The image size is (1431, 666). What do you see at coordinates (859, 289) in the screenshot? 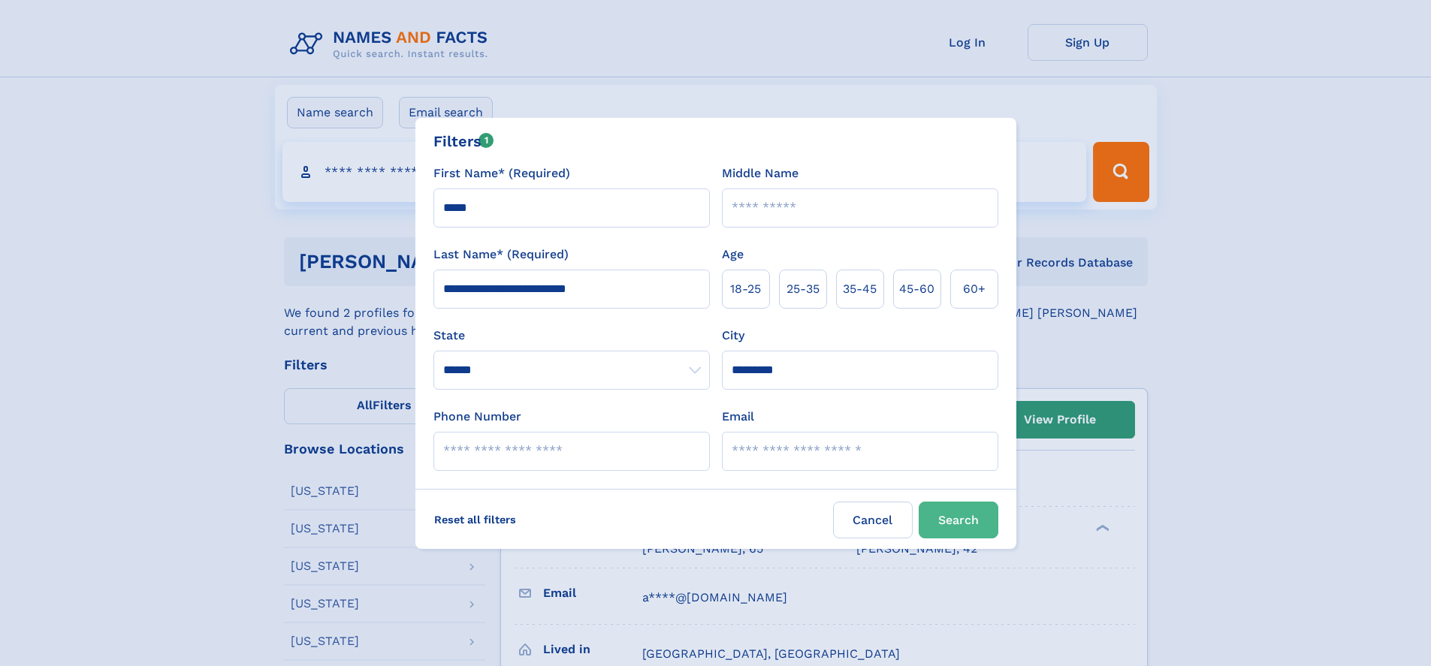
I see `span: 35‑45` at bounding box center [859, 289].